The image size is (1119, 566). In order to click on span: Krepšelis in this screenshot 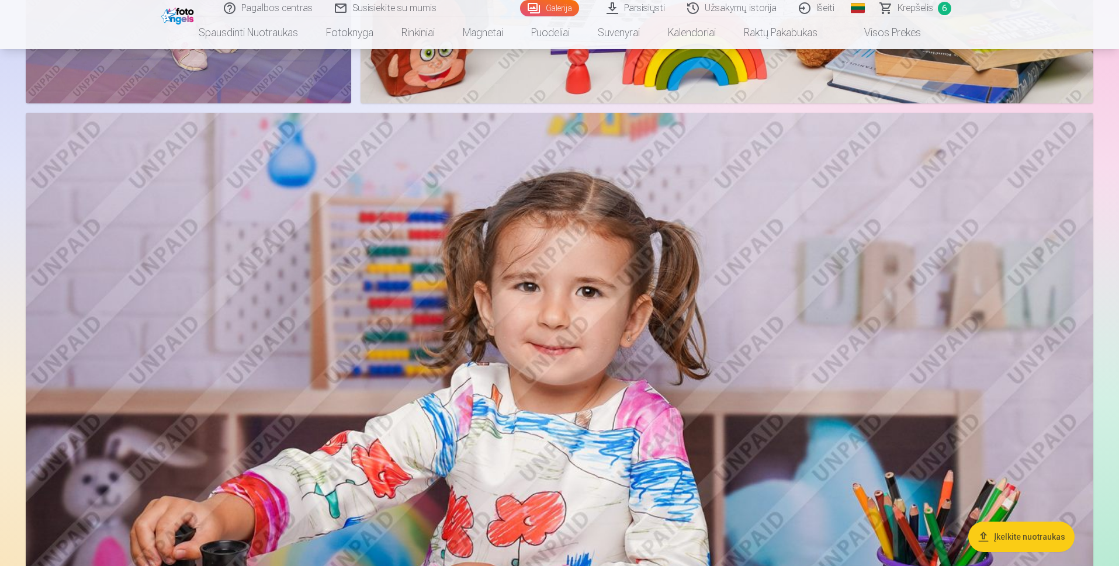, I will do `click(915, 8)`.